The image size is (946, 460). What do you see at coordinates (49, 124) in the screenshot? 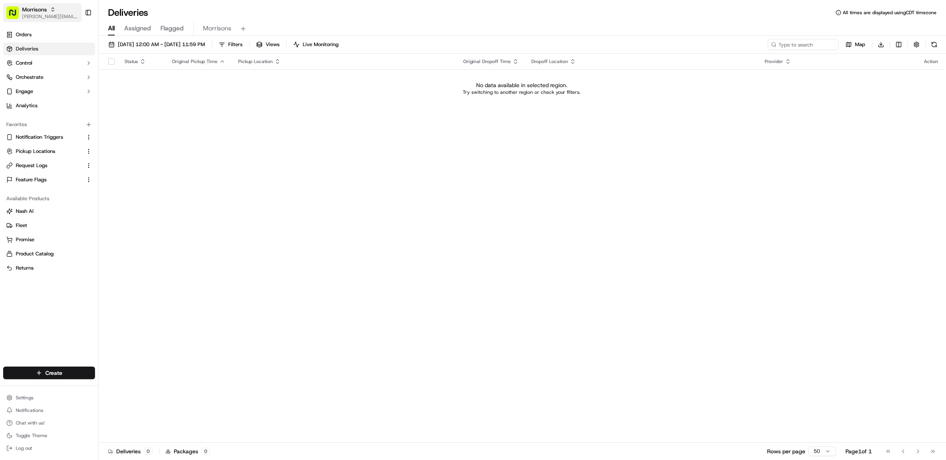
I see `div: Favorites` at bounding box center [49, 124].